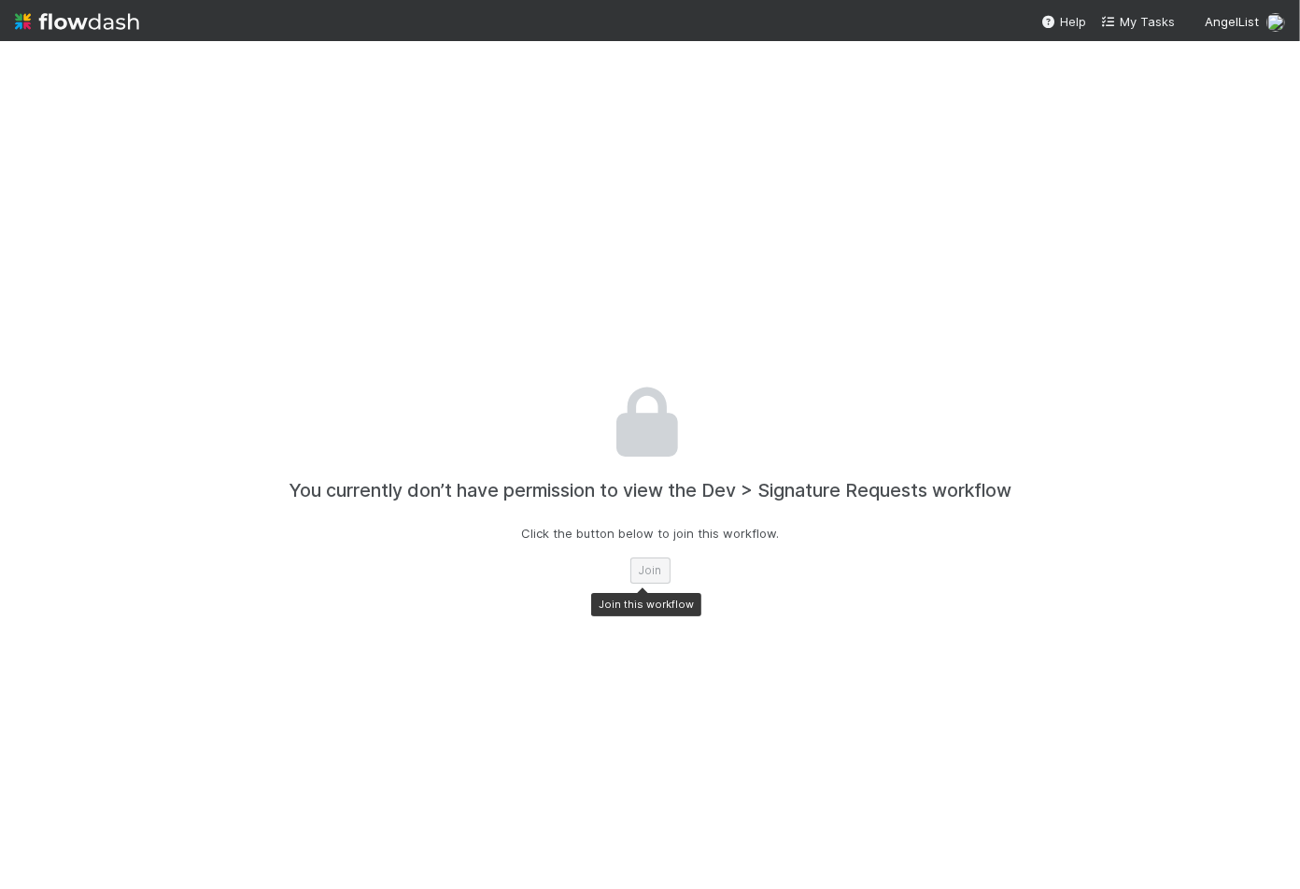  What do you see at coordinates (1232, 21) in the screenshot?
I see `span: AngelList` at bounding box center [1232, 21].